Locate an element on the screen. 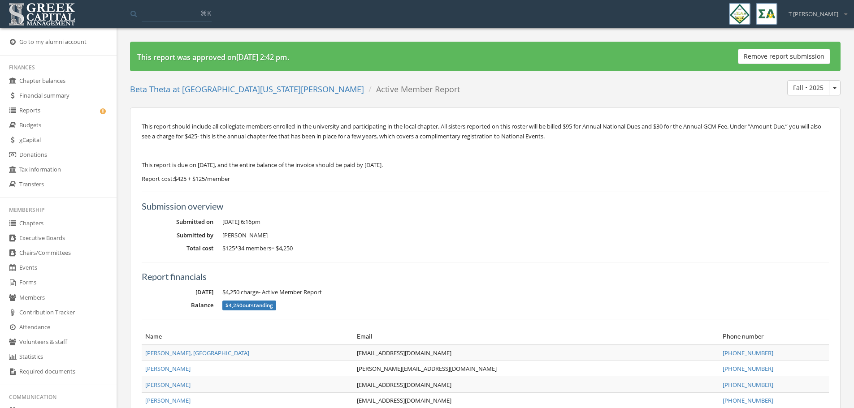 The height and width of the screenshot is (408, 854). span: outstanding is located at coordinates (249, 306).